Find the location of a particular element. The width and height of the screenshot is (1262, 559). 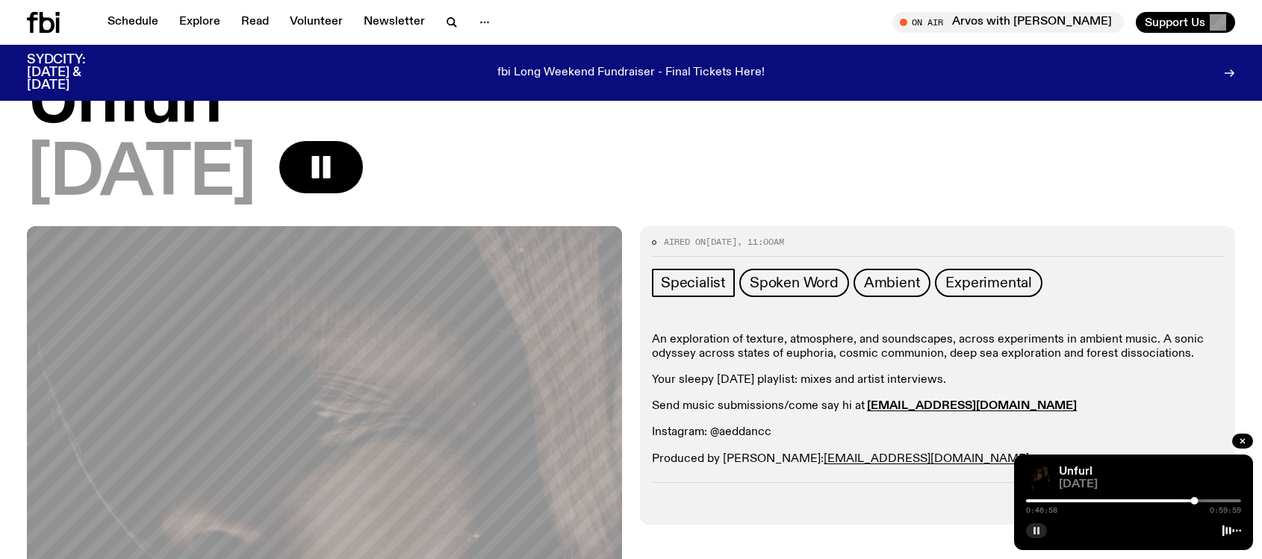

span: Experimental is located at coordinates (989, 283).